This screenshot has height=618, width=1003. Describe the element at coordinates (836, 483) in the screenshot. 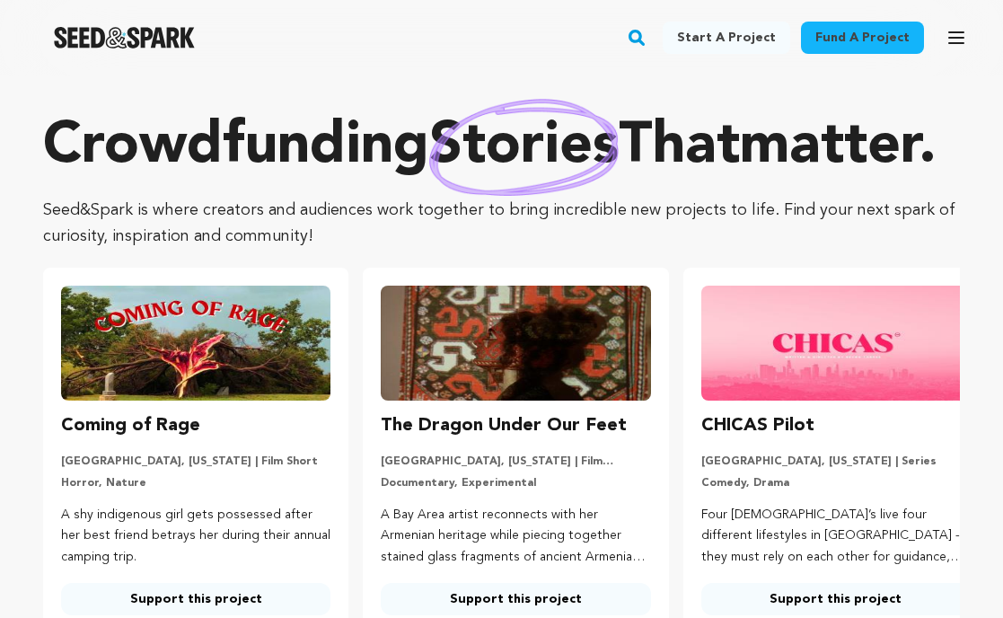

I see `p: Comedy, Drama` at that location.